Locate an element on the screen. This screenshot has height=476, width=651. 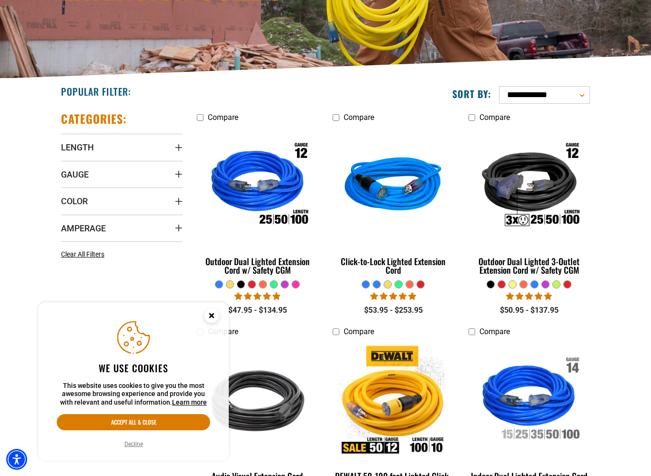
a: Outdoor Dual Lighted 3-Outlet Extension Cord w/ Safety CGM Outdoor Dual Lighted 3-Outlet Extensio... is located at coordinates (529, 203).